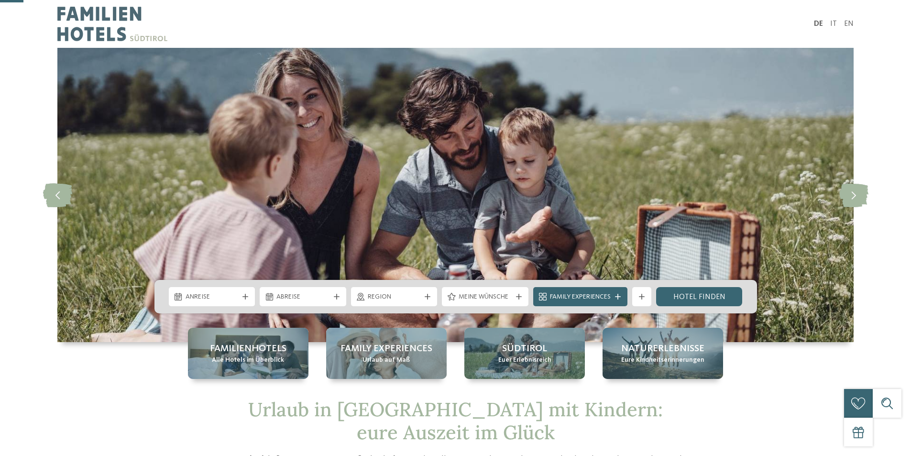  I want to click on a: Urlaub in Südtirol mit Kindern – ein unvergessliches Erlebnis Family Experiences Urlaub auf Maß, so click(386, 353).